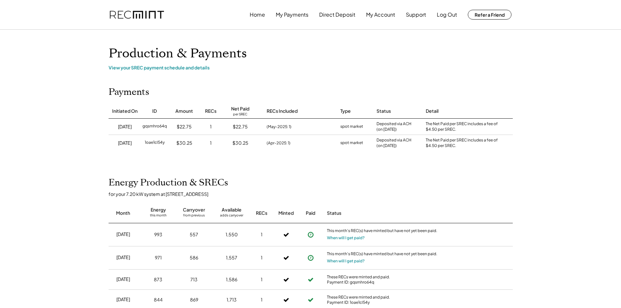 This screenshot has height=308, width=621. I want to click on div: 1,557, so click(232, 258).